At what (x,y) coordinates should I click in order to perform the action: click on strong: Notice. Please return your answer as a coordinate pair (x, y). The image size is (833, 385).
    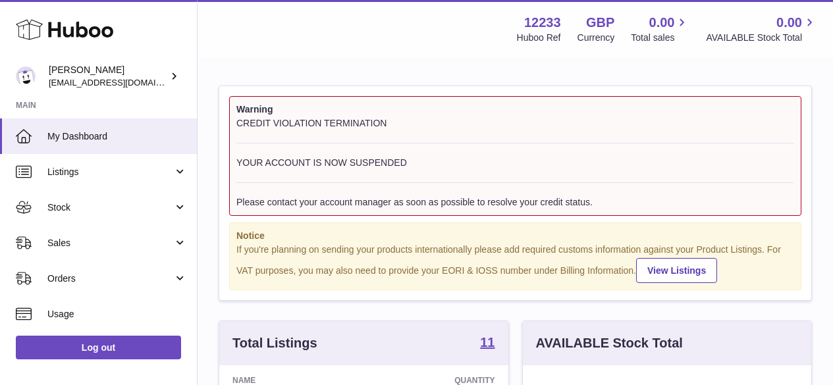
    Looking at the image, I should click on (515, 236).